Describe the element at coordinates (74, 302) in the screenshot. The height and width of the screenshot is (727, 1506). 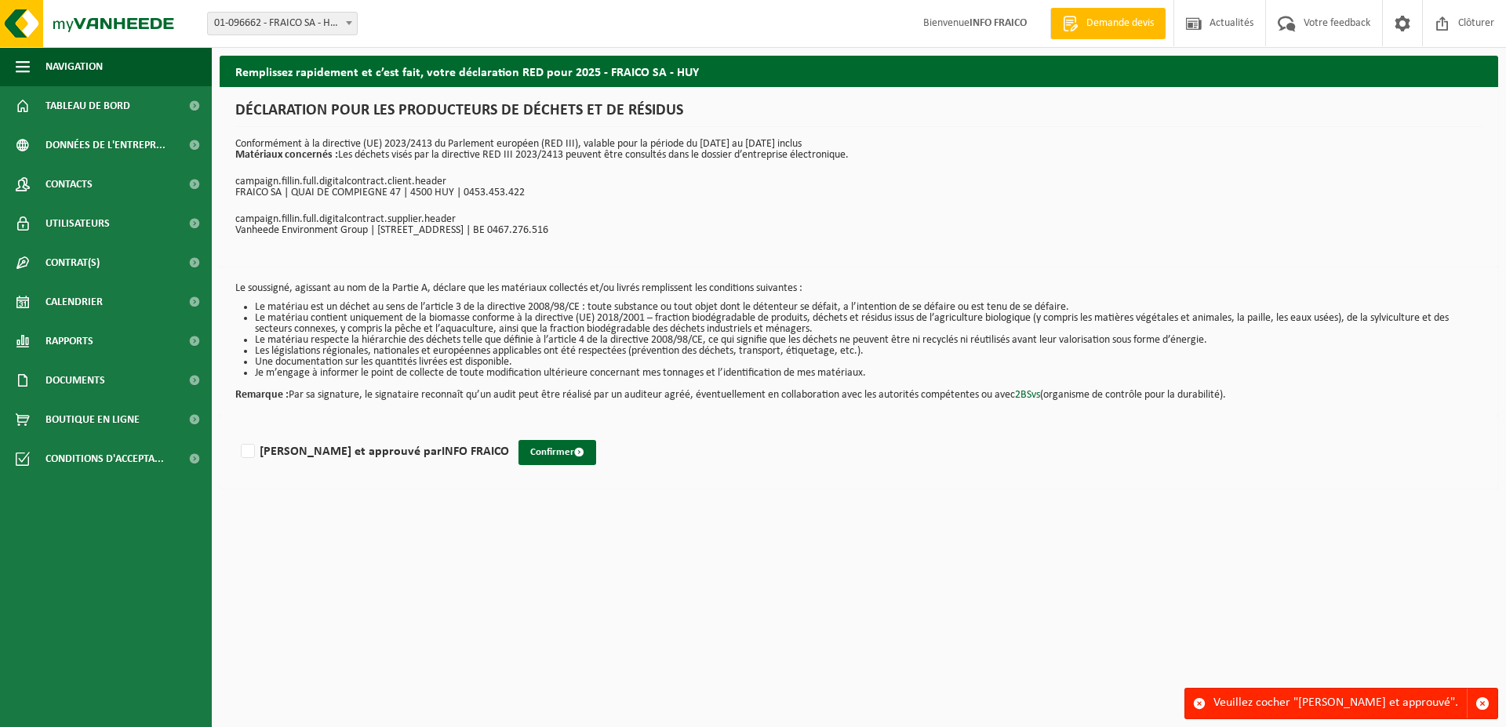
I see `span: Calendrier` at that location.